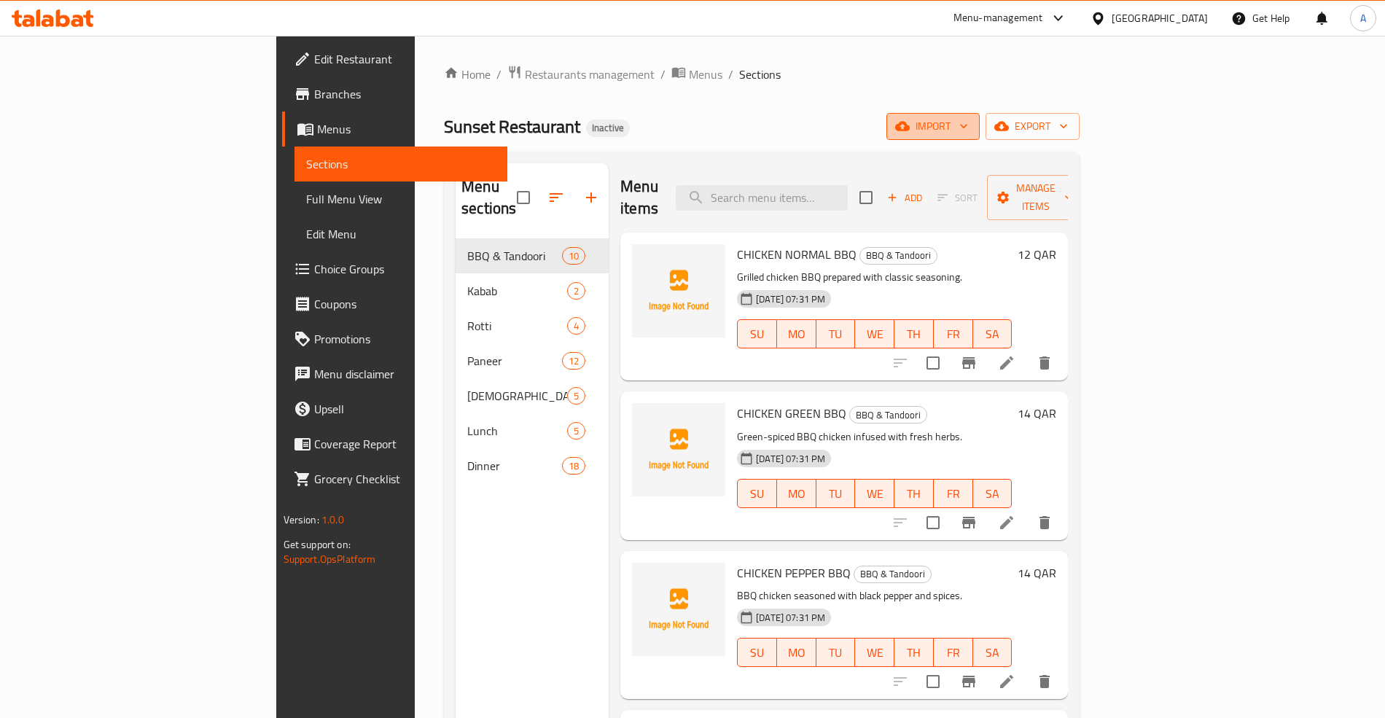  What do you see at coordinates (1036, 198) in the screenshot?
I see `span: Manage items` at bounding box center [1036, 198].